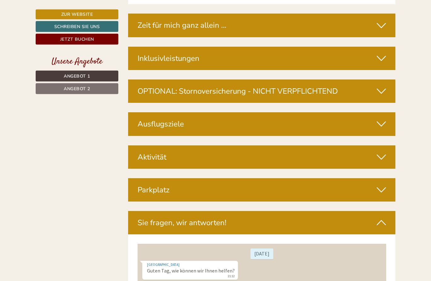  I want to click on div: OPTIONAL: Stornoversicherung - NICHT VERPFLICHTEND, so click(262, 91).